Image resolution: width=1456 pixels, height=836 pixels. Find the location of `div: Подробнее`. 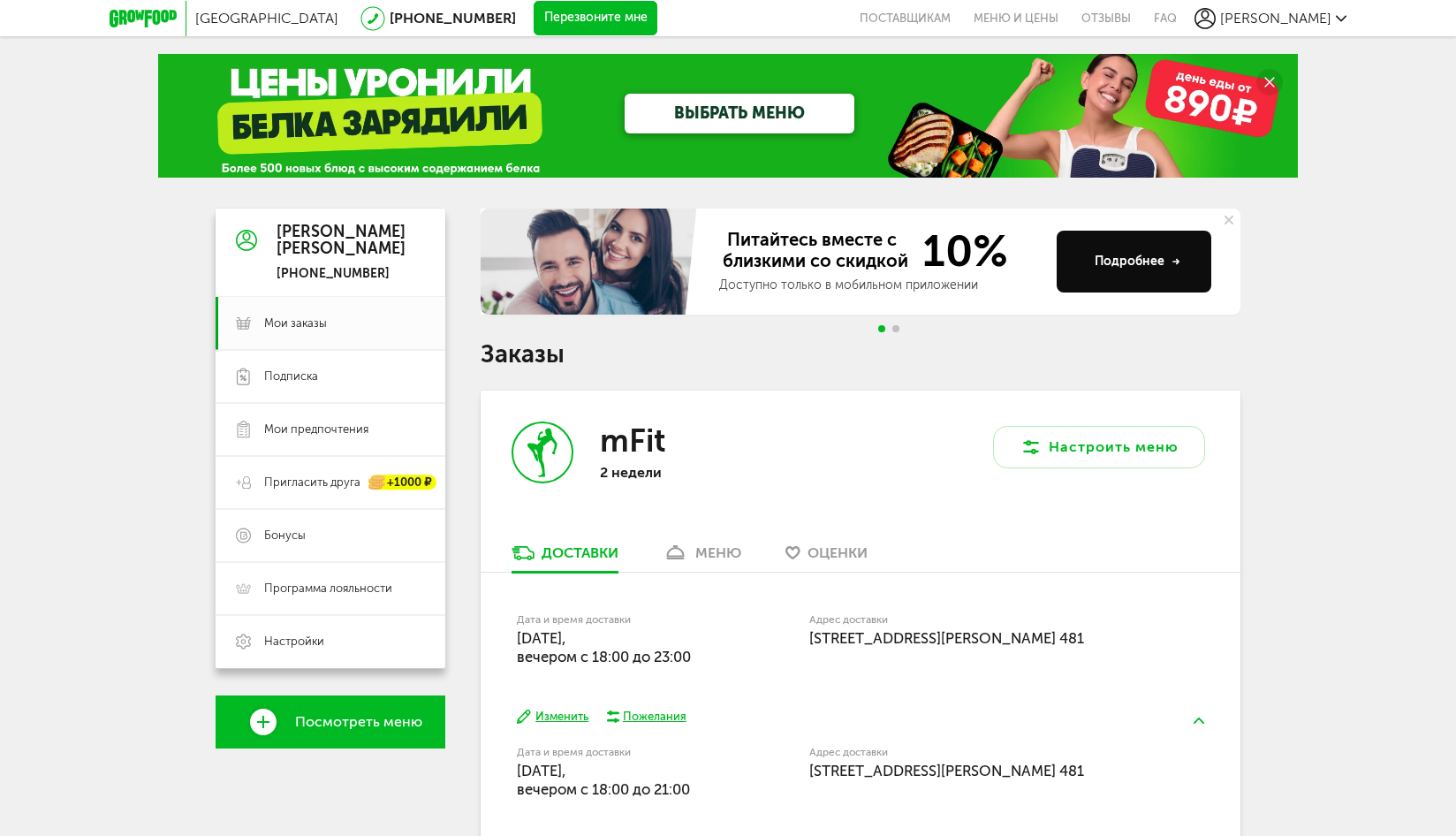

div: Подробнее is located at coordinates (1137, 261).